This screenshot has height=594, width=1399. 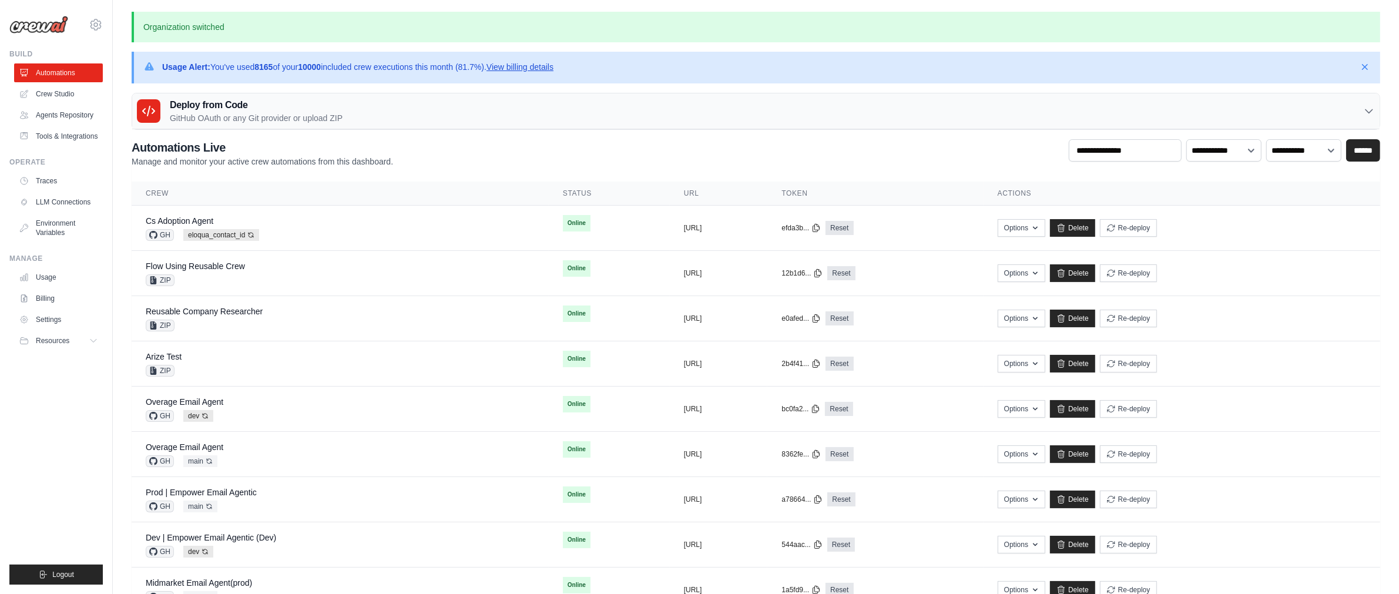 I want to click on div: Build, so click(x=56, y=54).